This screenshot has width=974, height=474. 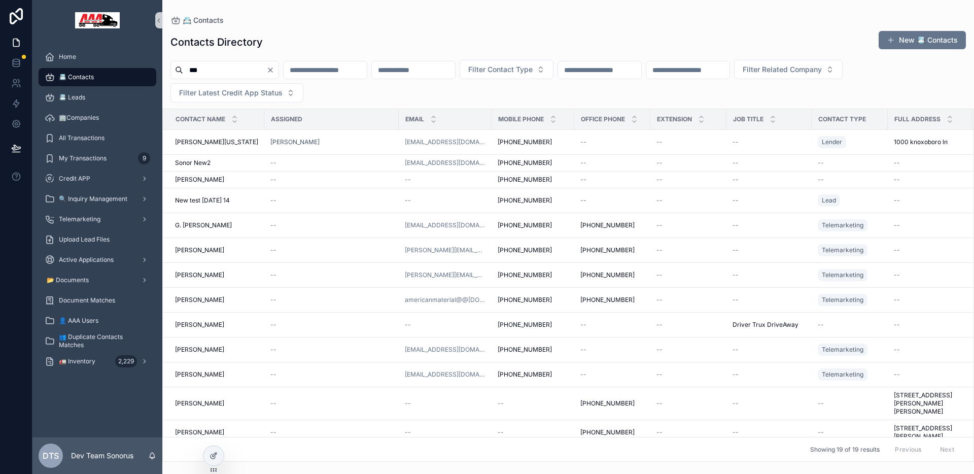 What do you see at coordinates (75, 179) in the screenshot?
I see `span: Credit APP` at bounding box center [75, 179].